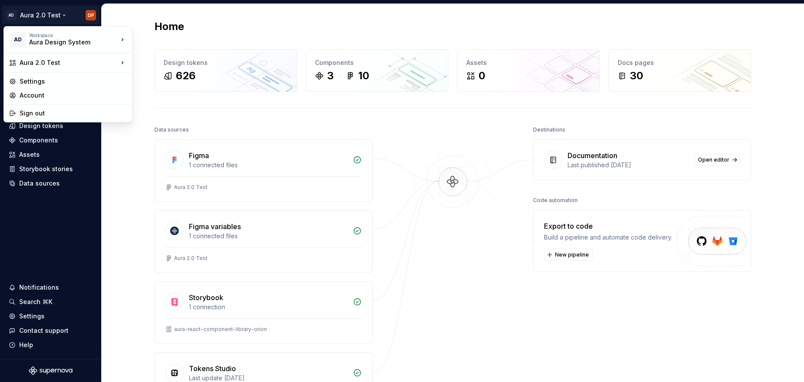 This screenshot has height=382, width=804. Describe the element at coordinates (69, 63) in the screenshot. I see `div: Aura 2.0 Test` at that location.